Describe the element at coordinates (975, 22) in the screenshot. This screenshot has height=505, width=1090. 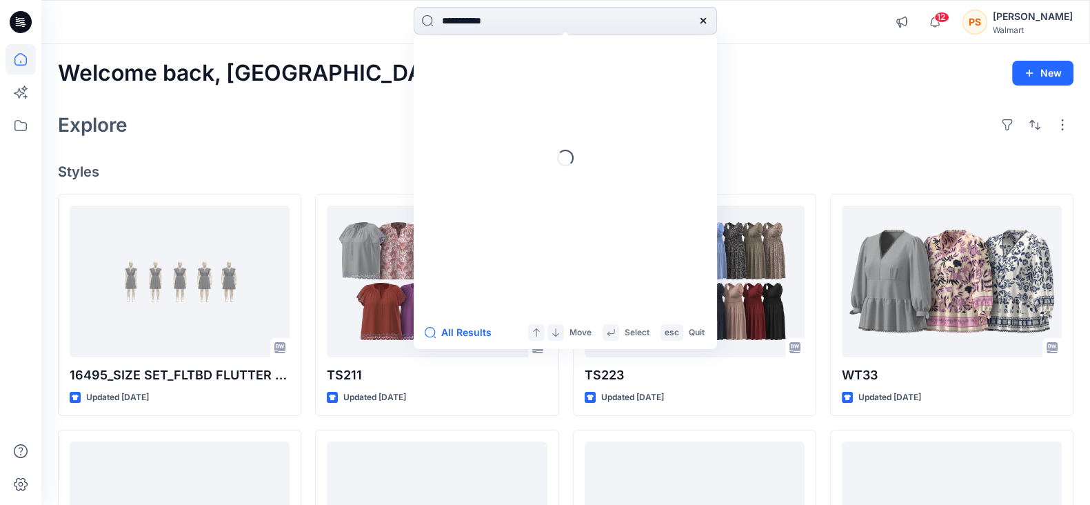
I see `div: PS` at that location.